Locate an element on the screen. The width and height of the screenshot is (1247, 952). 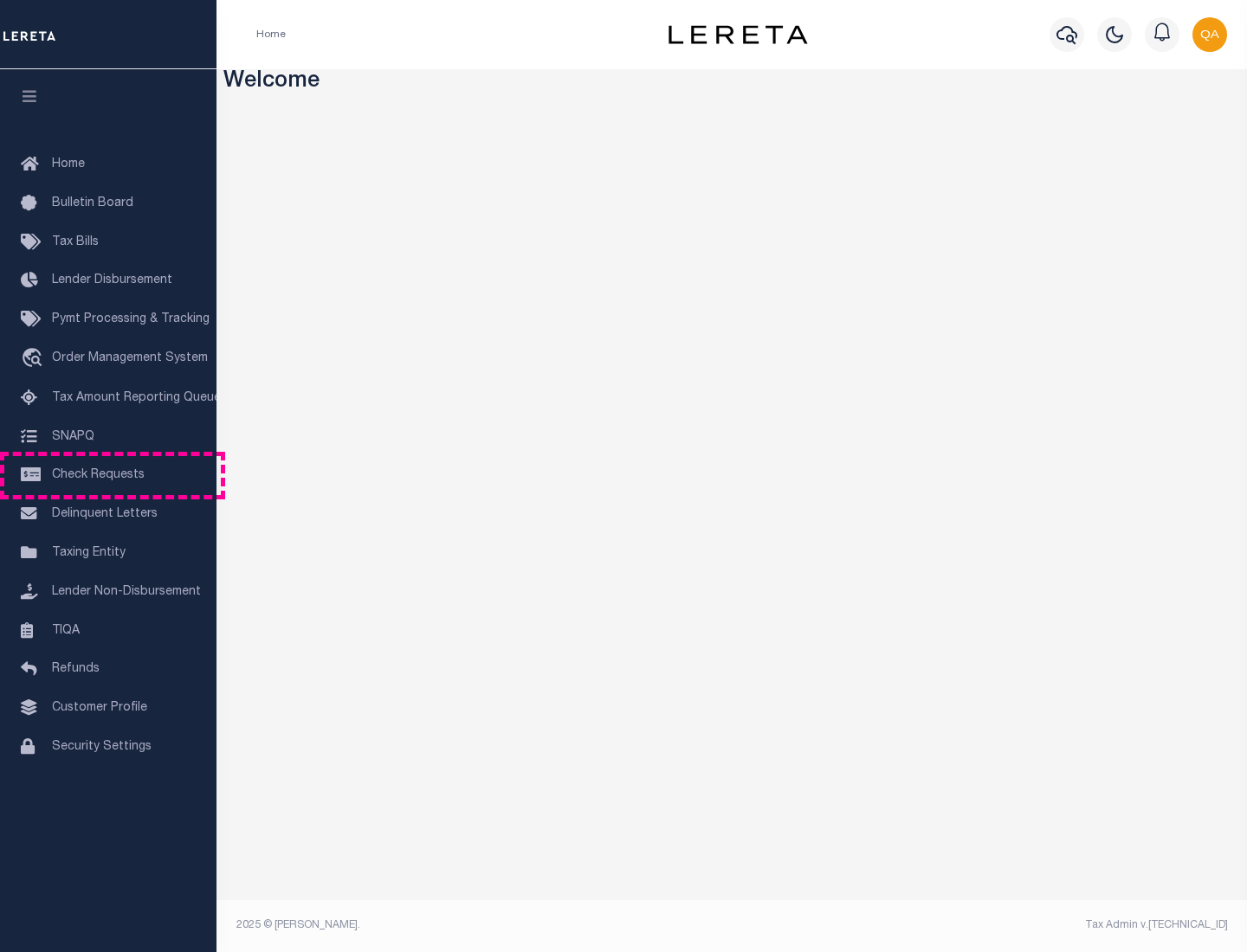
span: Order Management System is located at coordinates (130, 359).